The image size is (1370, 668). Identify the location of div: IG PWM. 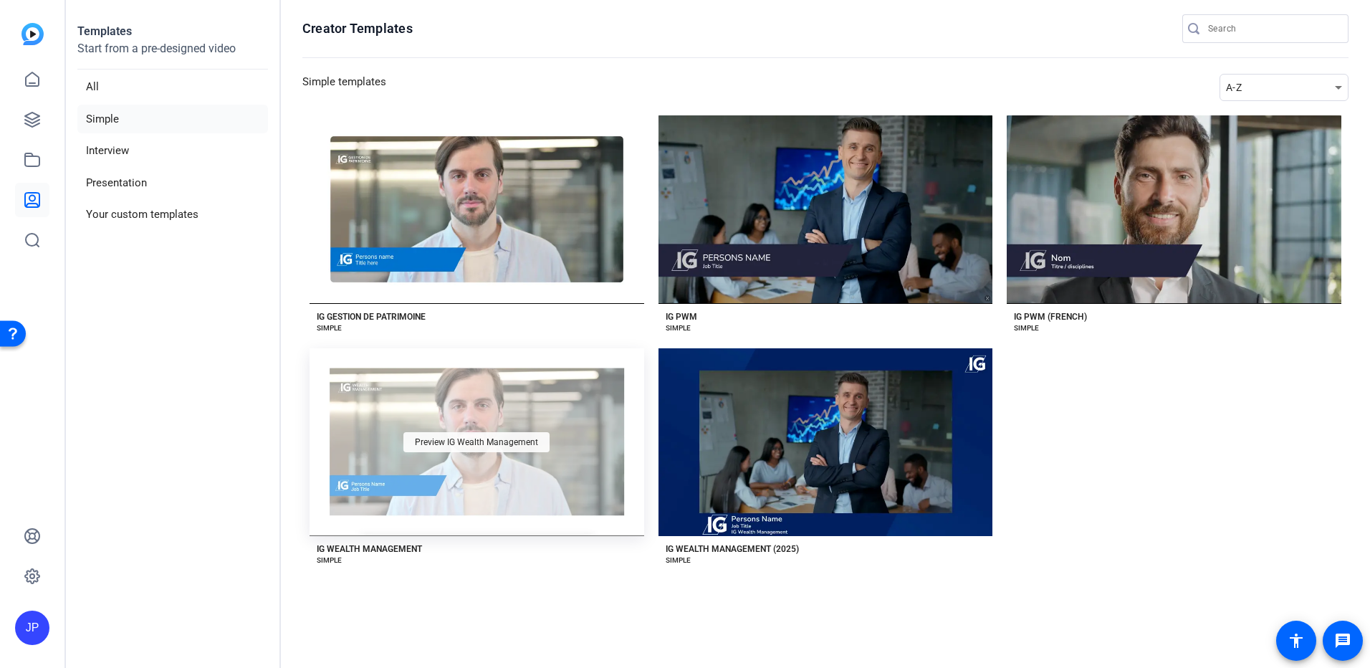
(681, 317).